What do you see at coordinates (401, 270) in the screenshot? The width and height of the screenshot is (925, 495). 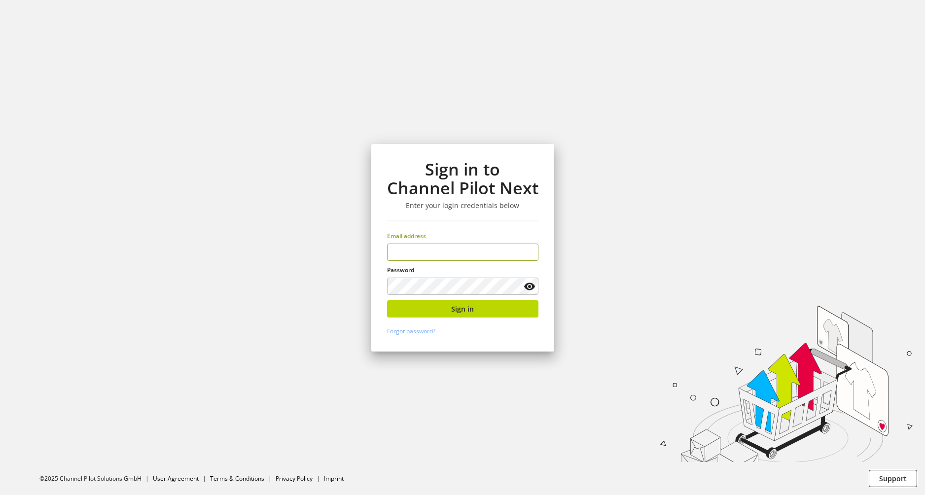 I see `span: Password` at bounding box center [401, 270].